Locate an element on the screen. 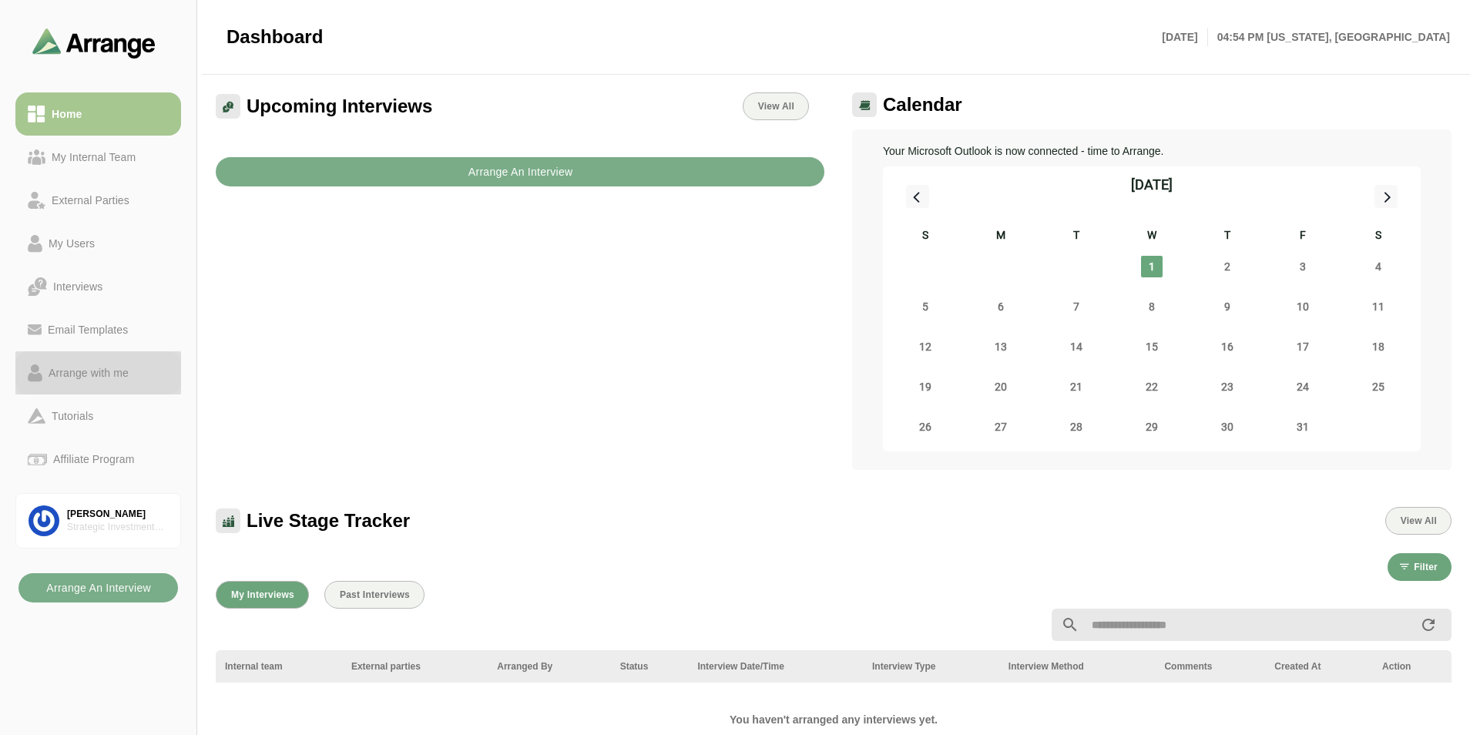 This screenshot has width=1470, height=735. div: Interviews is located at coordinates (78, 287).